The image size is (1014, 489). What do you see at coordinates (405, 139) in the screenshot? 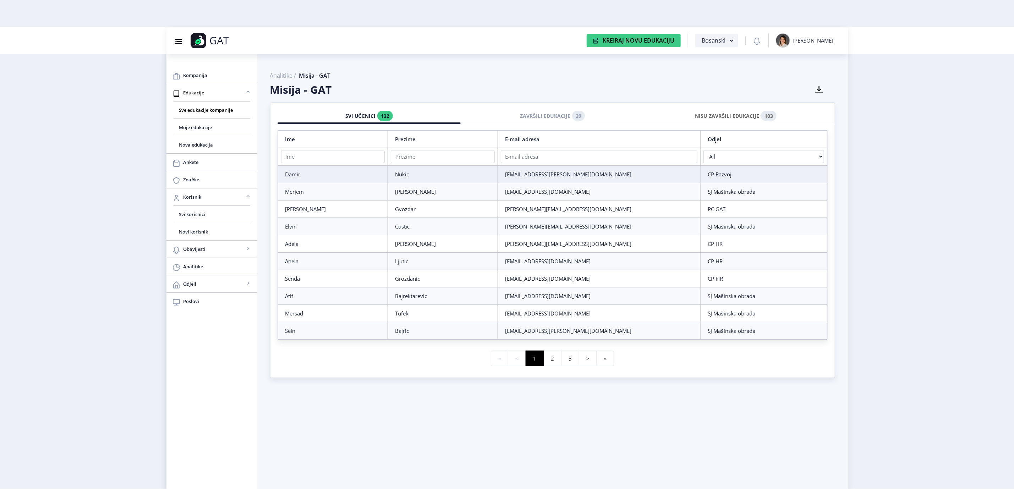
I see `a: Prezime` at bounding box center [405, 139].